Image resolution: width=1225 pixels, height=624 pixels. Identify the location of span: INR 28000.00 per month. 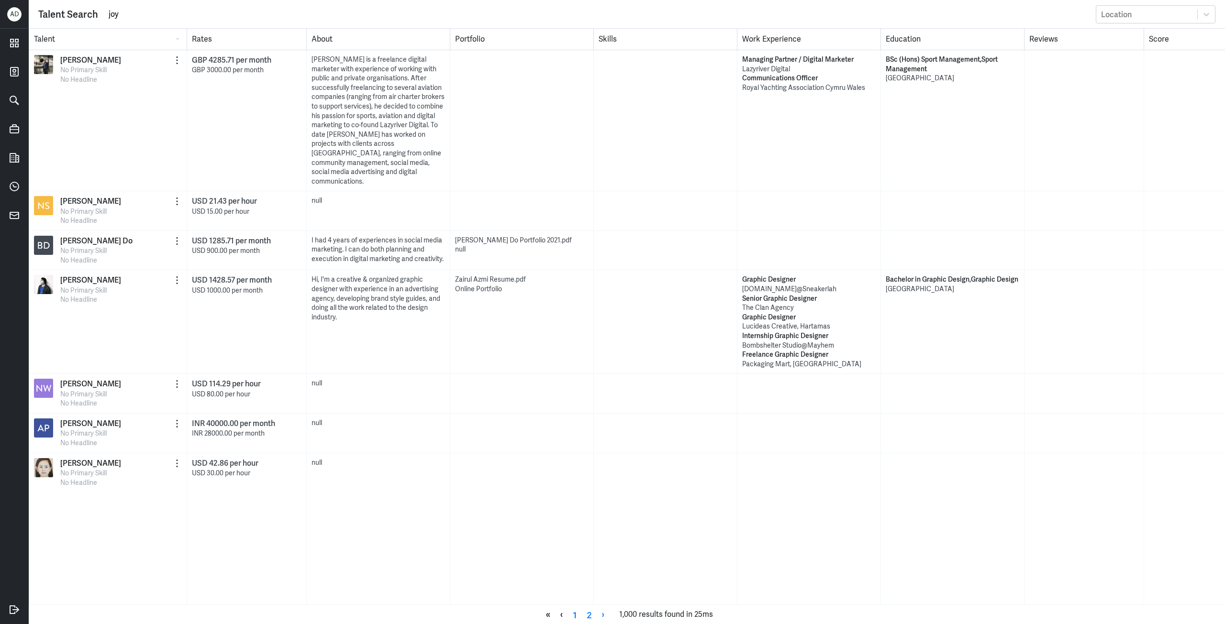
(228, 433).